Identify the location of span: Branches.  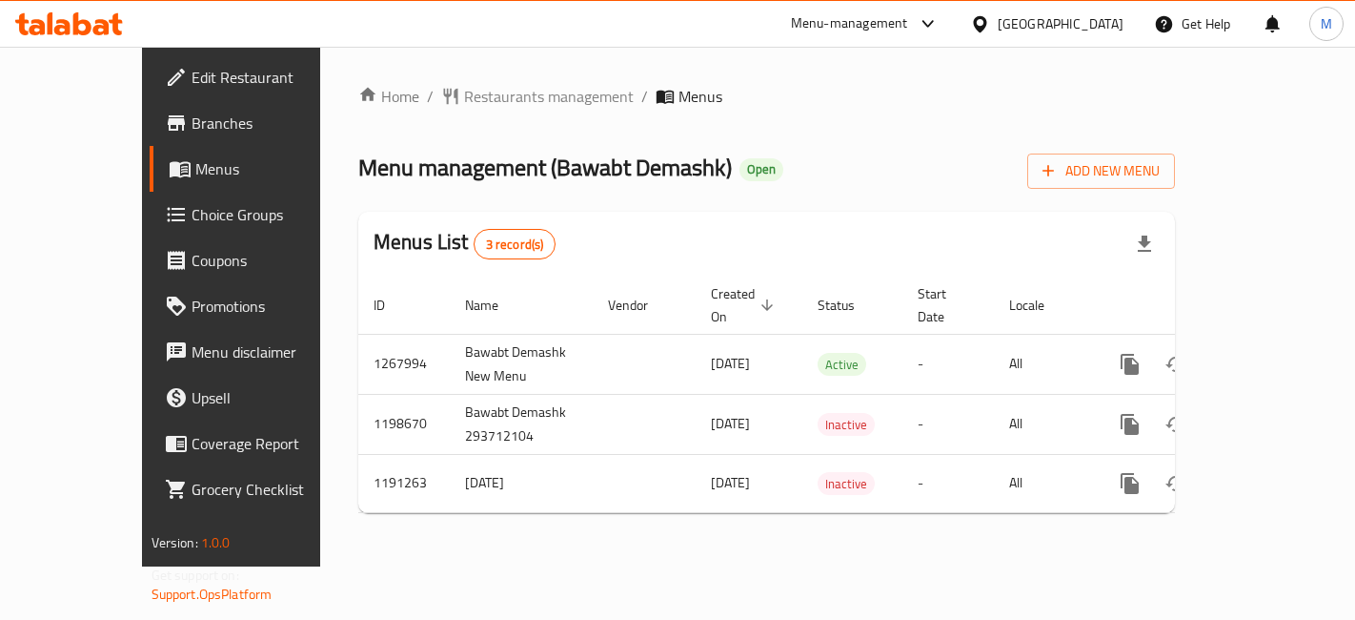
(272, 123).